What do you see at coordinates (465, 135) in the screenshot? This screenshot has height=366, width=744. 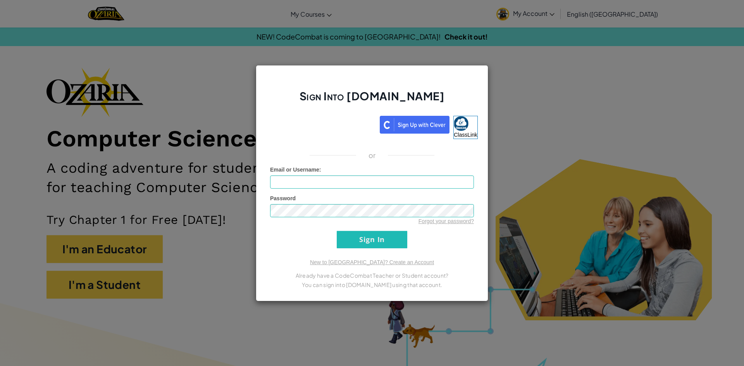 I see `span: ClassLink` at bounding box center [465, 135].